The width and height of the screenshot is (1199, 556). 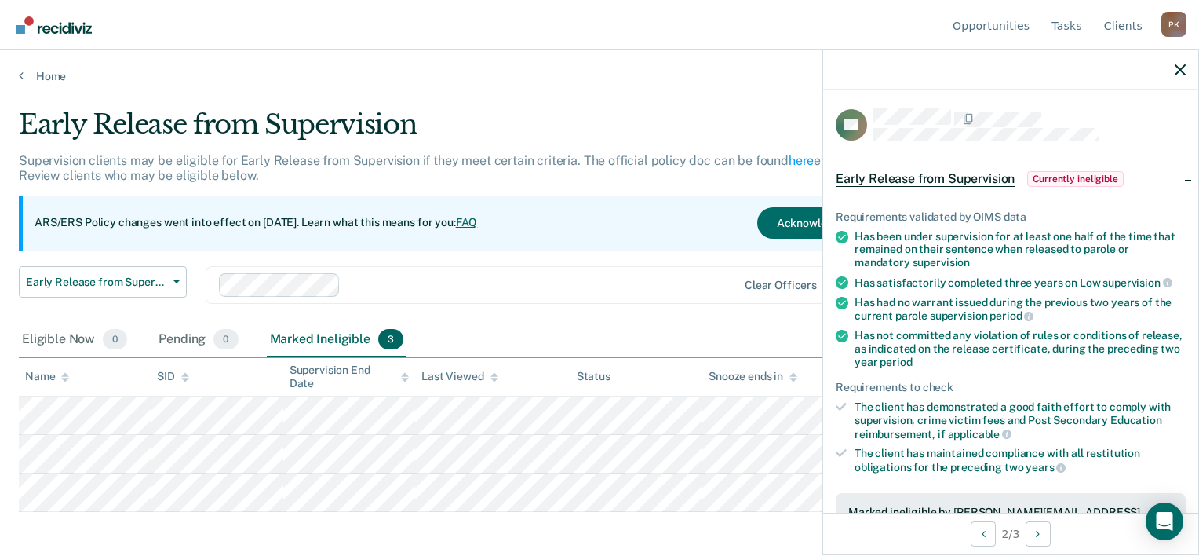 What do you see at coordinates (173, 376) in the screenshot?
I see `div: SID` at bounding box center [173, 376].